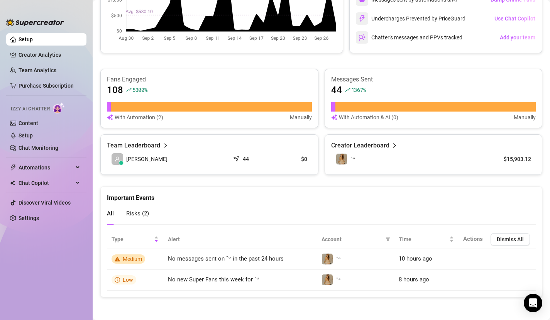 The width and height of the screenshot is (550, 320). What do you see at coordinates (46, 168) in the screenshot?
I see `span: Automations` at bounding box center [46, 168].